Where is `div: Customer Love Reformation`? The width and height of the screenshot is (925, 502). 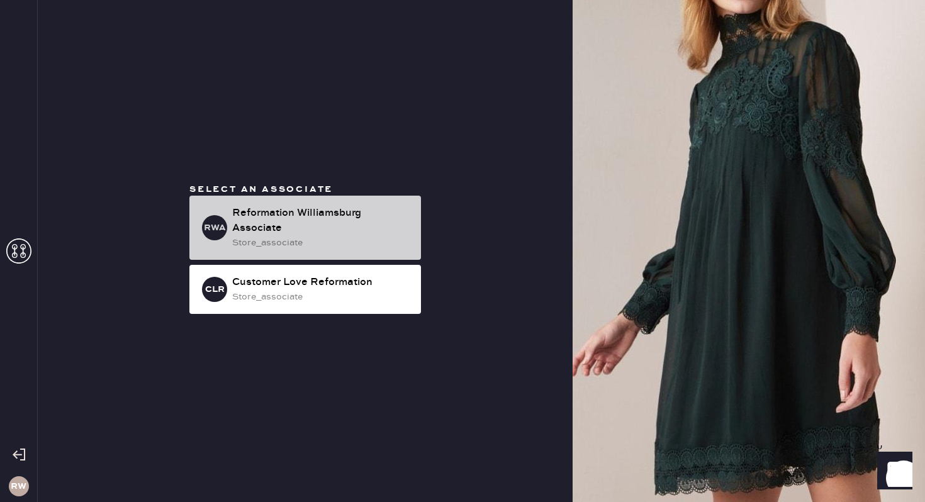
div: Customer Love Reformation is located at coordinates (322, 283).